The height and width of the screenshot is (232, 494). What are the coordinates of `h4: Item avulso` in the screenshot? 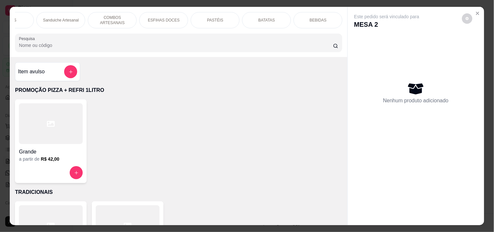 It's located at (31, 72).